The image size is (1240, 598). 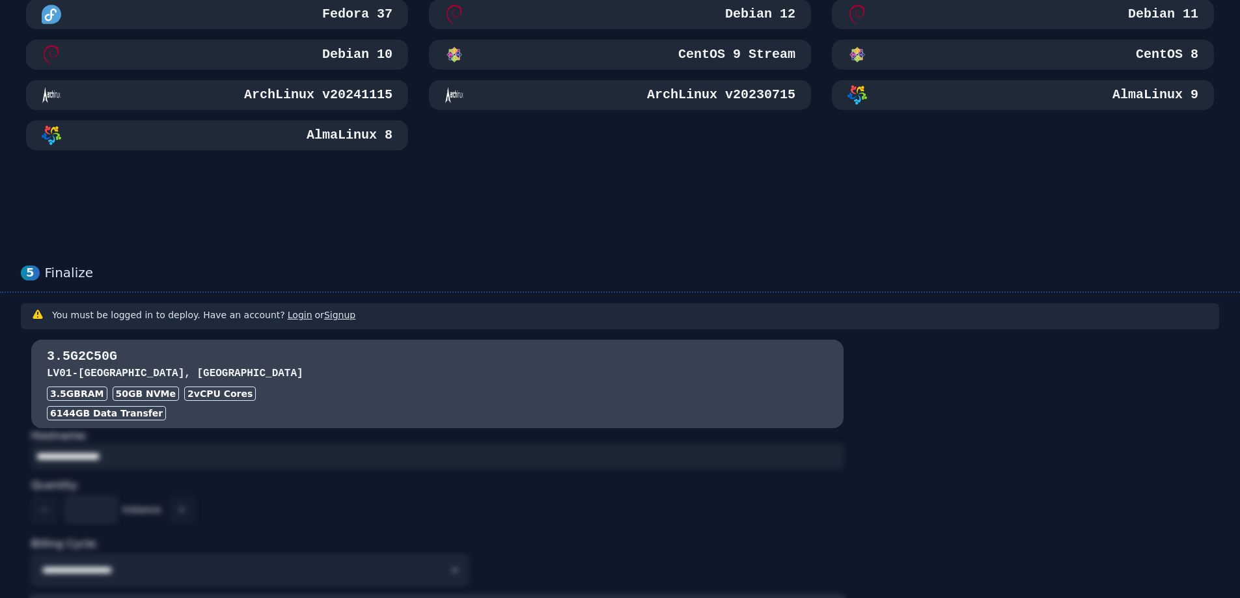 I want to click on button: AlmaLinux 9AlmaLinux 9, so click(x=1023, y=95).